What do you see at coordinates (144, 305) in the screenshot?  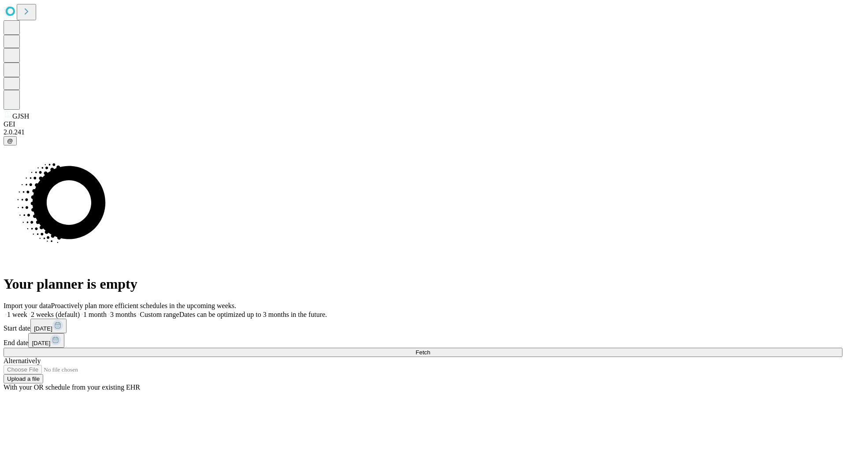 I see `span: Proactively plan more efficient schedules in the upcoming weeks.` at bounding box center [144, 305].